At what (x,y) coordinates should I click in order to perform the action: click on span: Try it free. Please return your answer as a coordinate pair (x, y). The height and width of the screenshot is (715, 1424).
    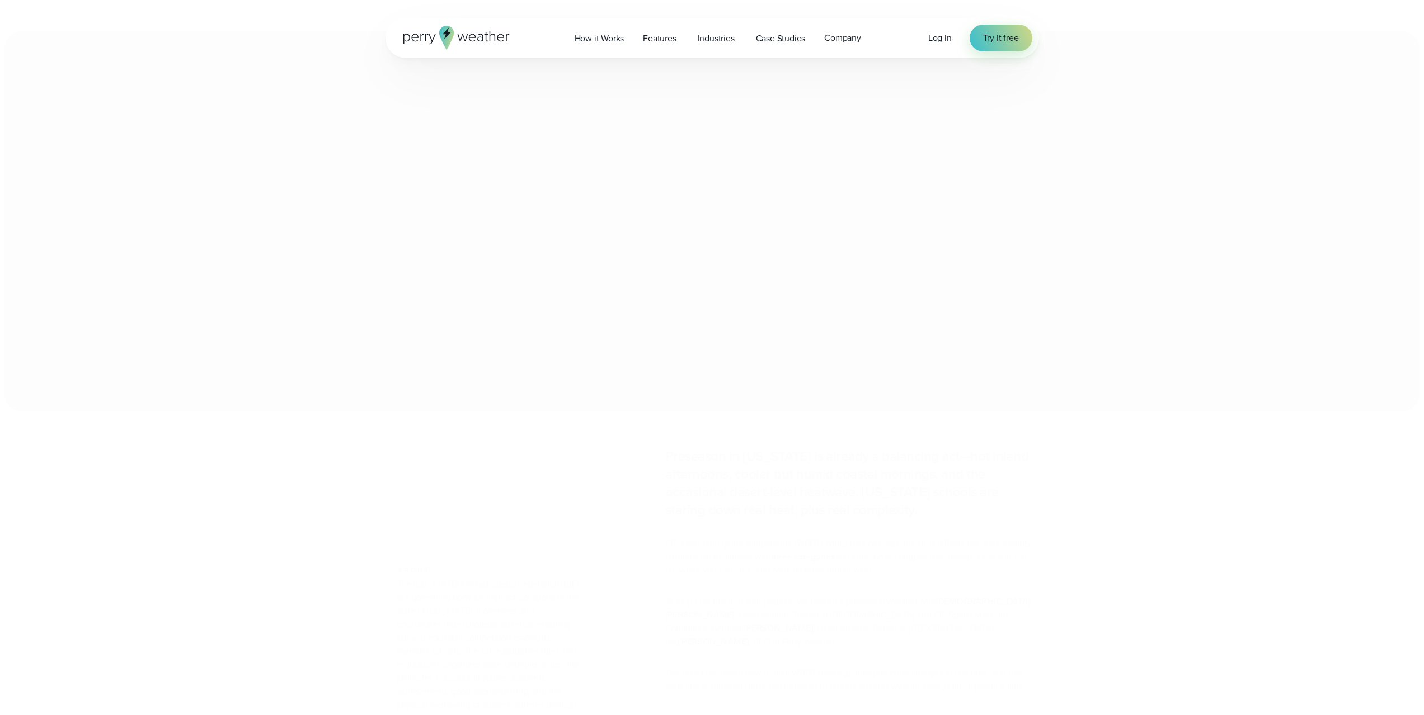
    Looking at the image, I should click on (1001, 38).